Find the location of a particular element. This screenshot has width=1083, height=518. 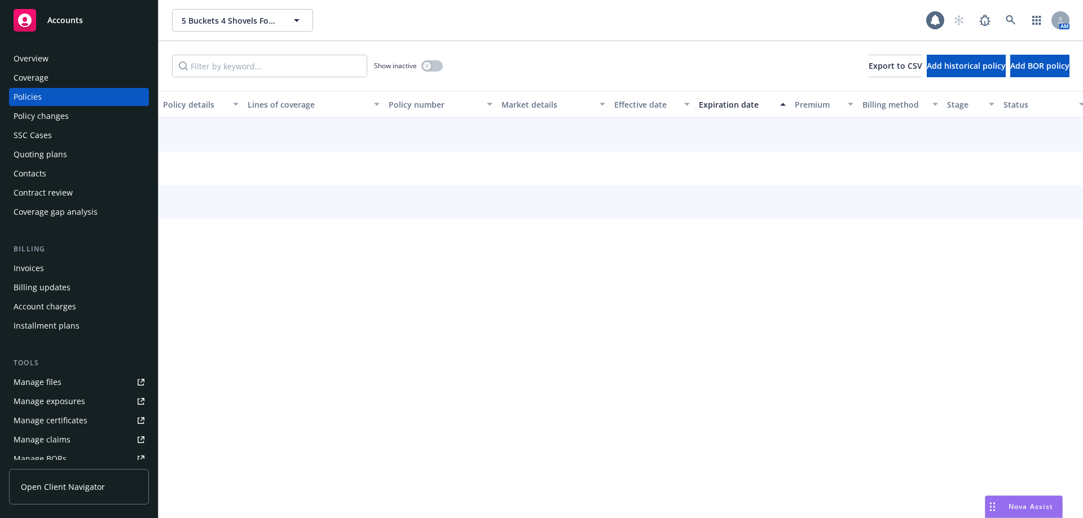

div: Policy number is located at coordinates (434, 104).